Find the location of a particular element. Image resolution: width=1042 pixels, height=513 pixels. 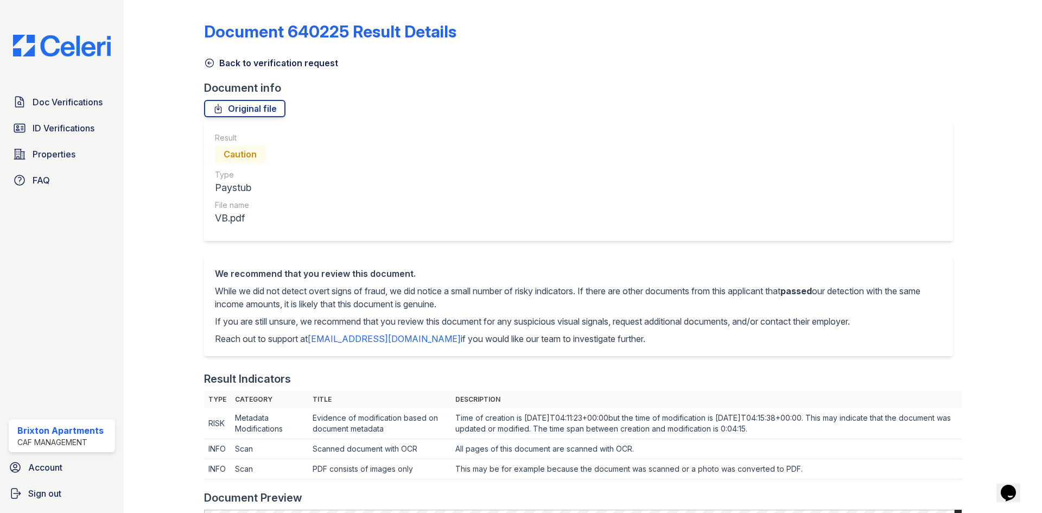

td: Metadata Modifications is located at coordinates (269, 423).